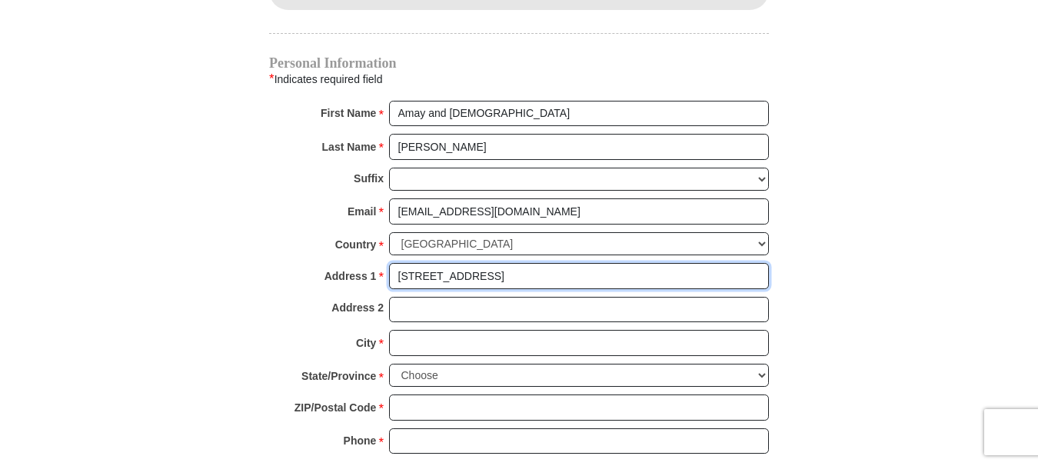 This screenshot has width=1038, height=466. What do you see at coordinates (368, 178) in the screenshot?
I see `strong: Suffix` at bounding box center [368, 178].